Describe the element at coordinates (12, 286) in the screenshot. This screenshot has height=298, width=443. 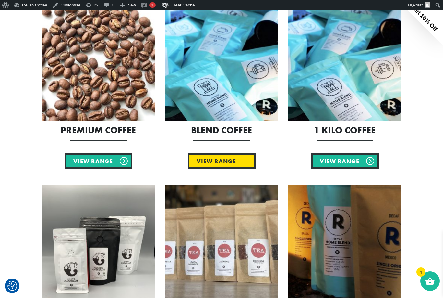
I see `button: Consent Preferences` at that location.